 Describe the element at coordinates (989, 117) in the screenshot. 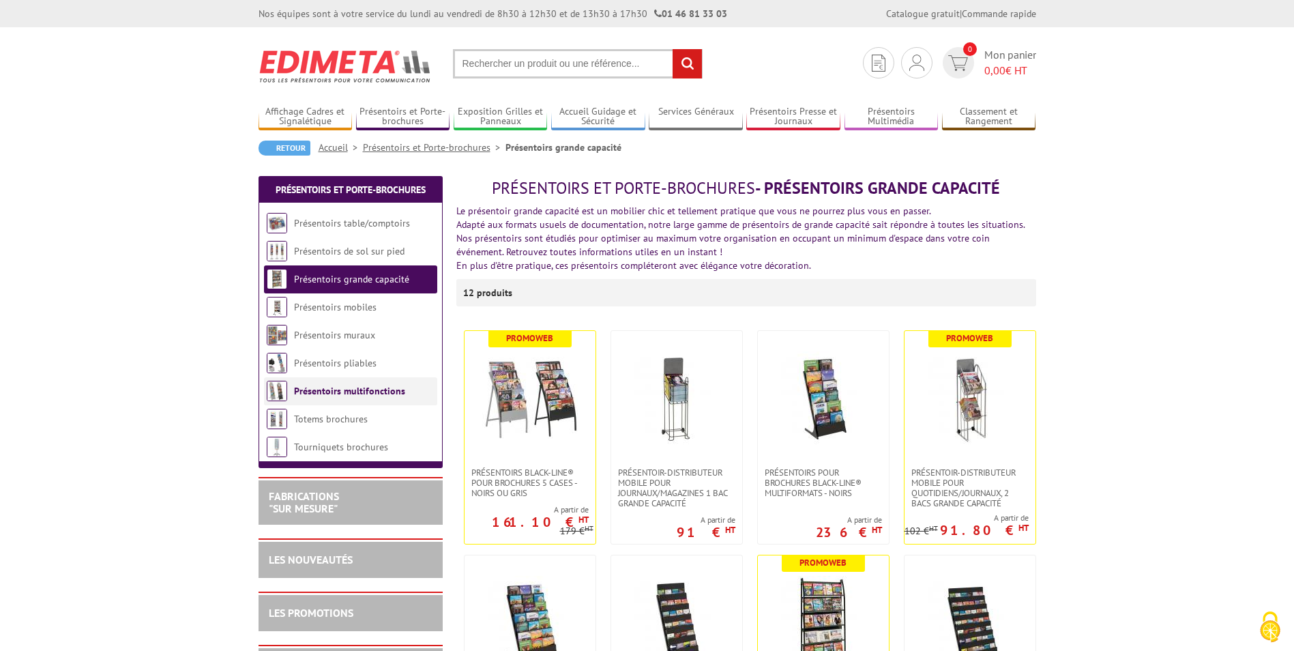

I see `a: Classement et Rangement` at that location.